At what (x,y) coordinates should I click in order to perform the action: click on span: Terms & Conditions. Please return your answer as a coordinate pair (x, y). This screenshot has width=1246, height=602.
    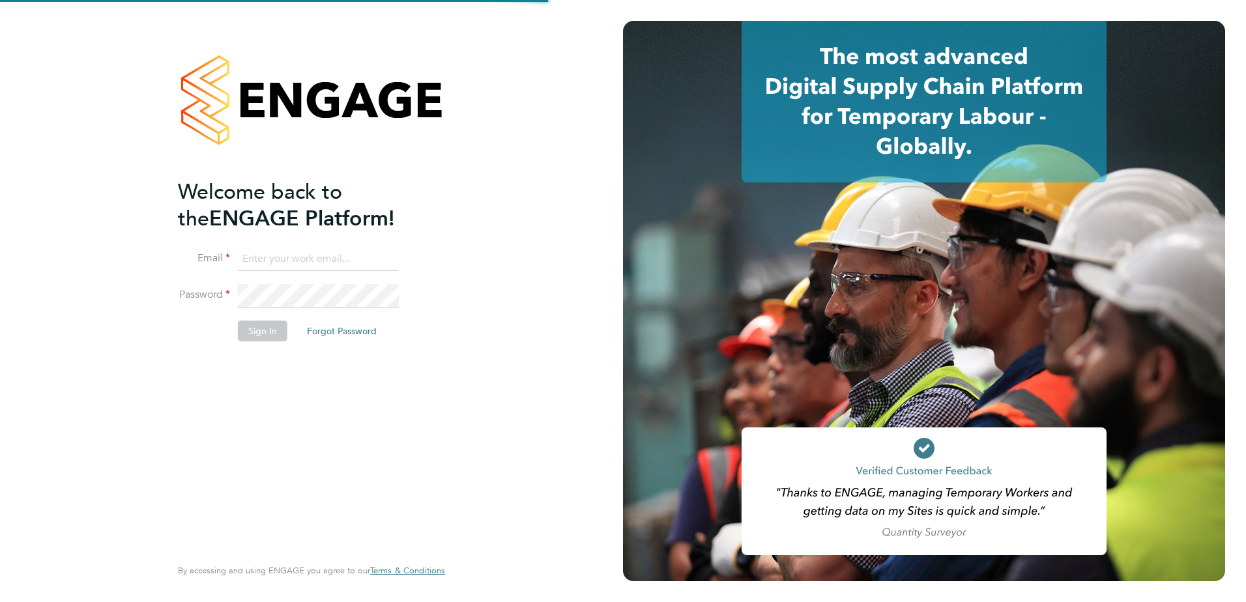
    Looking at the image, I should click on (407, 570).